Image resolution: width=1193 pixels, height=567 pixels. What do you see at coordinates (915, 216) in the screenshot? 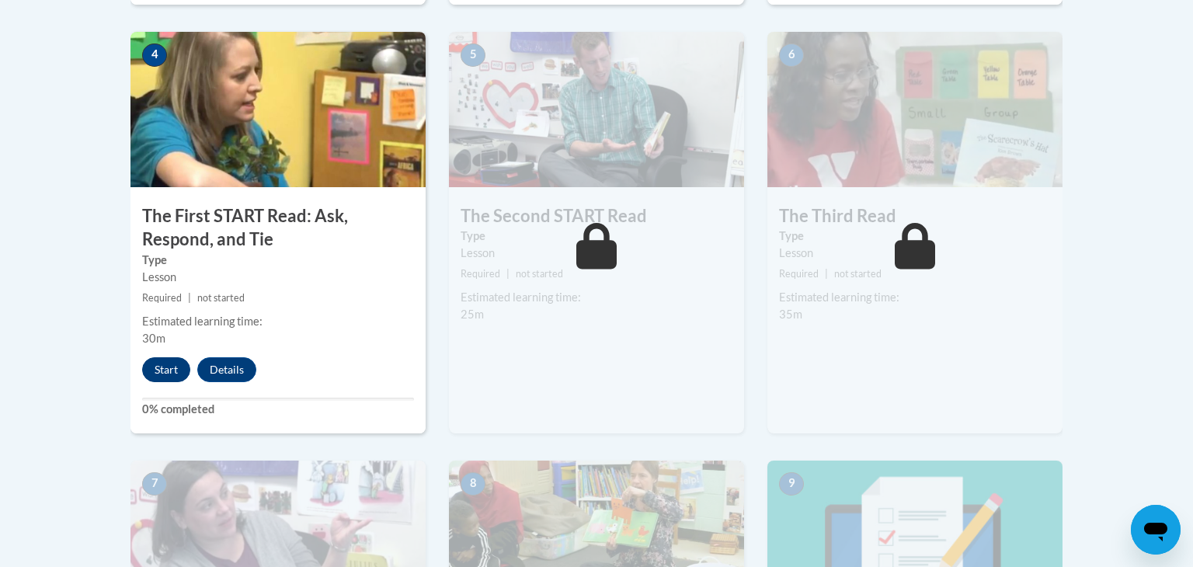
I see `h3: The Third Read` at bounding box center [915, 216].